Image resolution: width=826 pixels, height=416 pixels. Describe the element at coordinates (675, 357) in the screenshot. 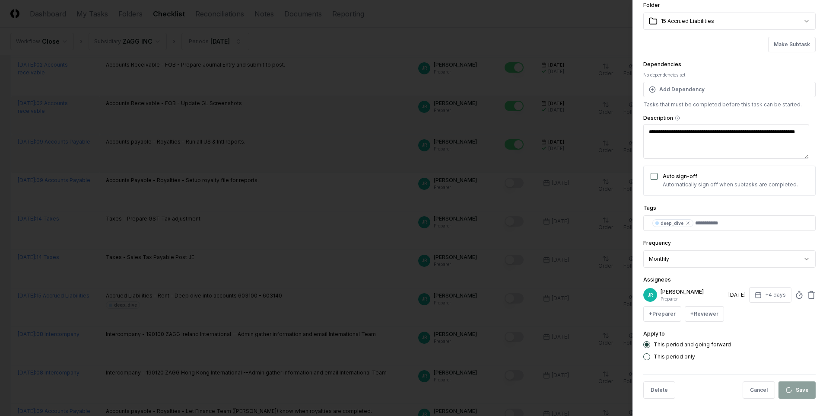

I see `label: This period only` at that location.